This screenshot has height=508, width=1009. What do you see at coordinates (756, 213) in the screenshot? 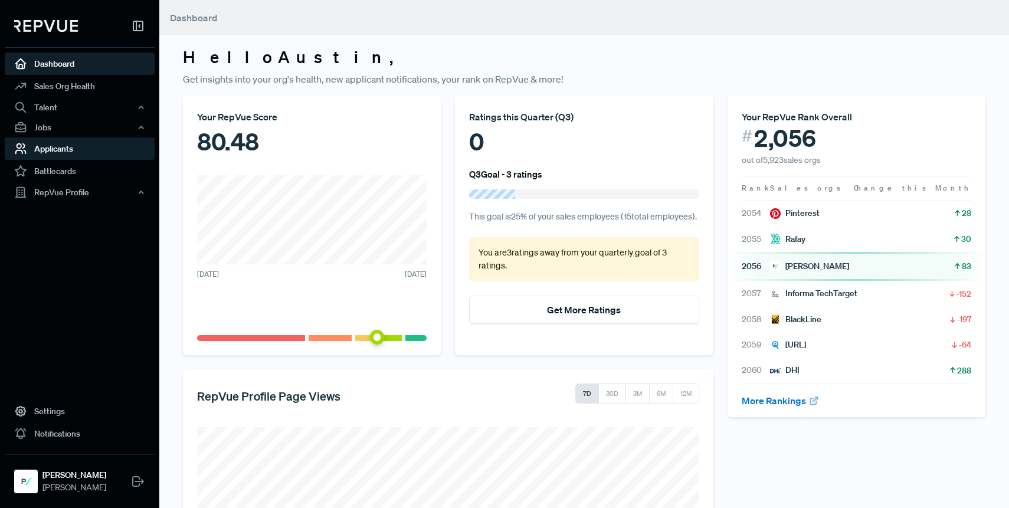
I see `span: 2054` at bounding box center [756, 213].